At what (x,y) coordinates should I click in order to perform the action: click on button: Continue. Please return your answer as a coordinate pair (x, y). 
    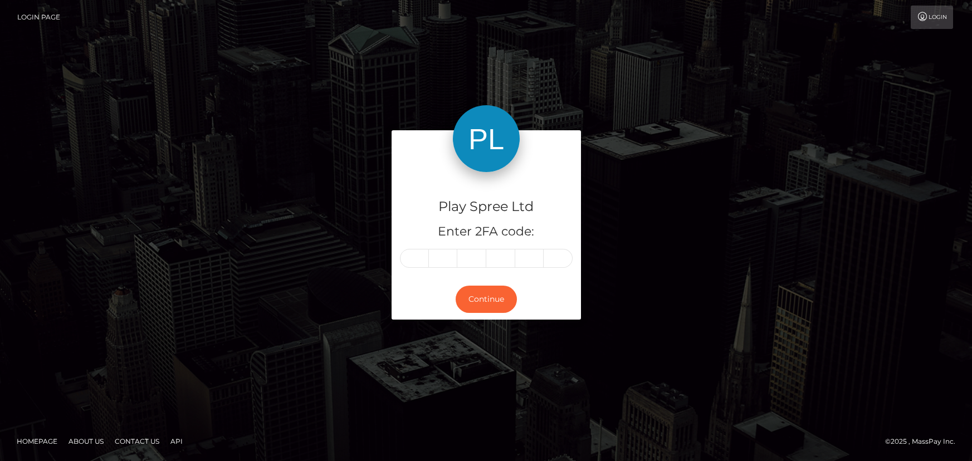
    Looking at the image, I should click on (486, 299).